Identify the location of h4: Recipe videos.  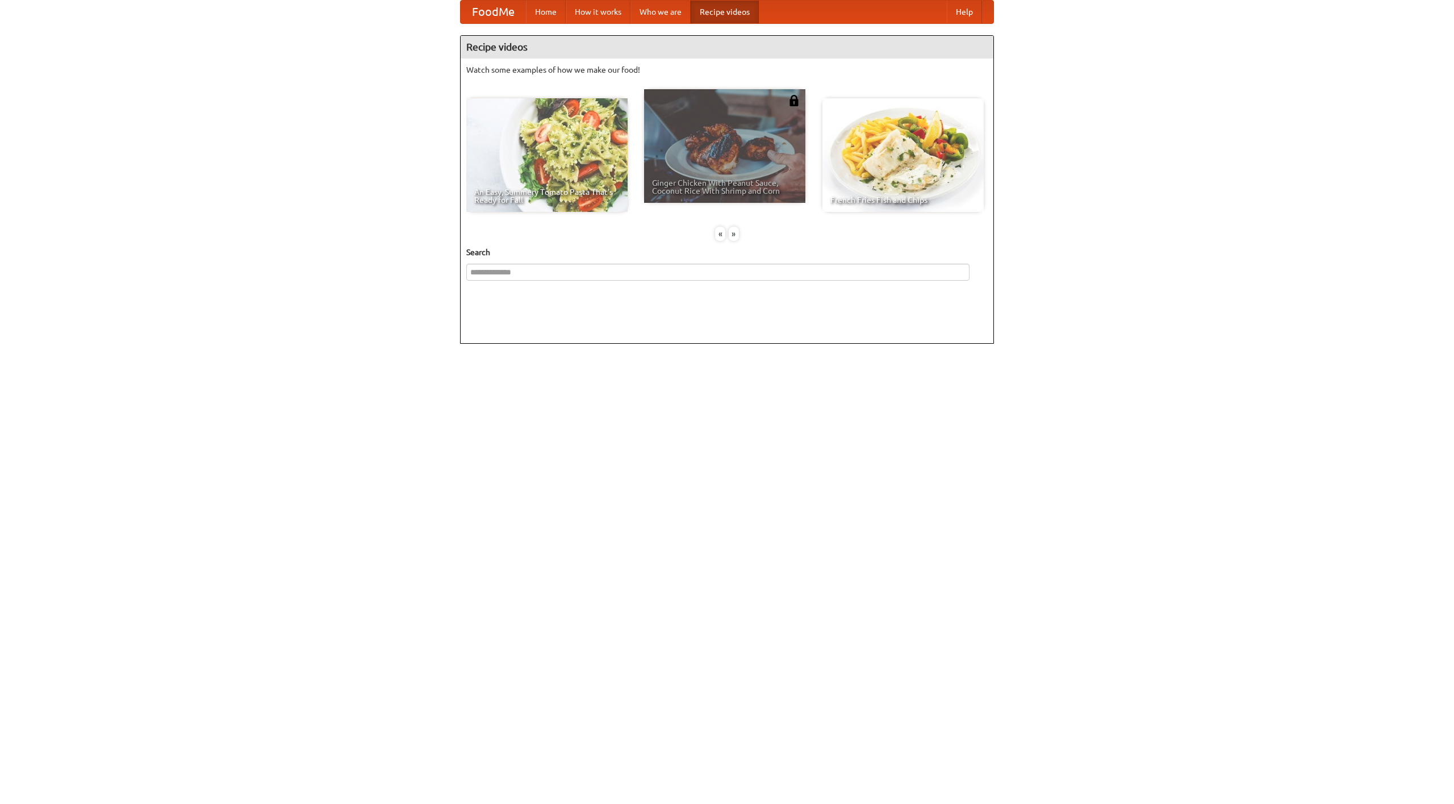
(727, 47).